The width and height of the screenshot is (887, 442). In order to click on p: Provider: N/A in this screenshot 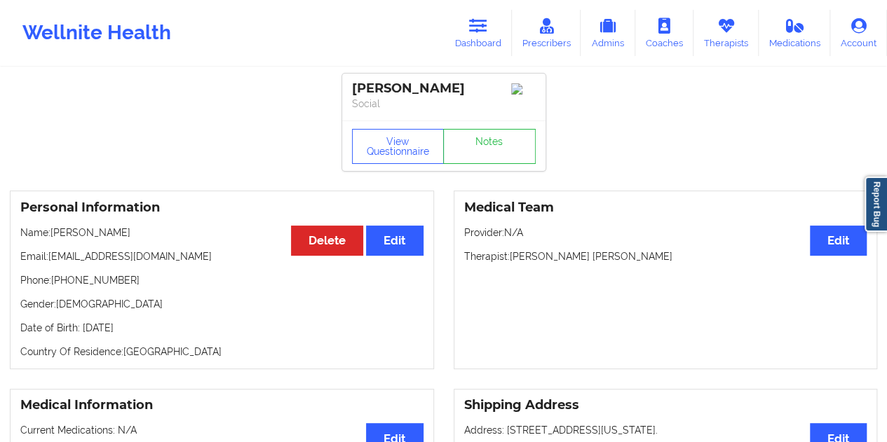, I will do `click(665, 233)`.